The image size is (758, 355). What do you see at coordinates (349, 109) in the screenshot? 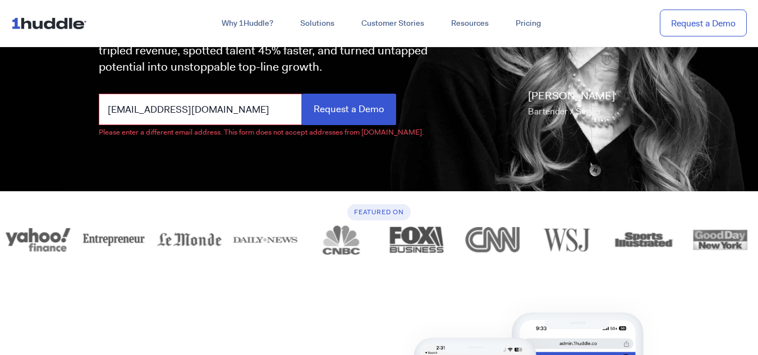
I see `input: Request a Demo` at bounding box center [349, 109].